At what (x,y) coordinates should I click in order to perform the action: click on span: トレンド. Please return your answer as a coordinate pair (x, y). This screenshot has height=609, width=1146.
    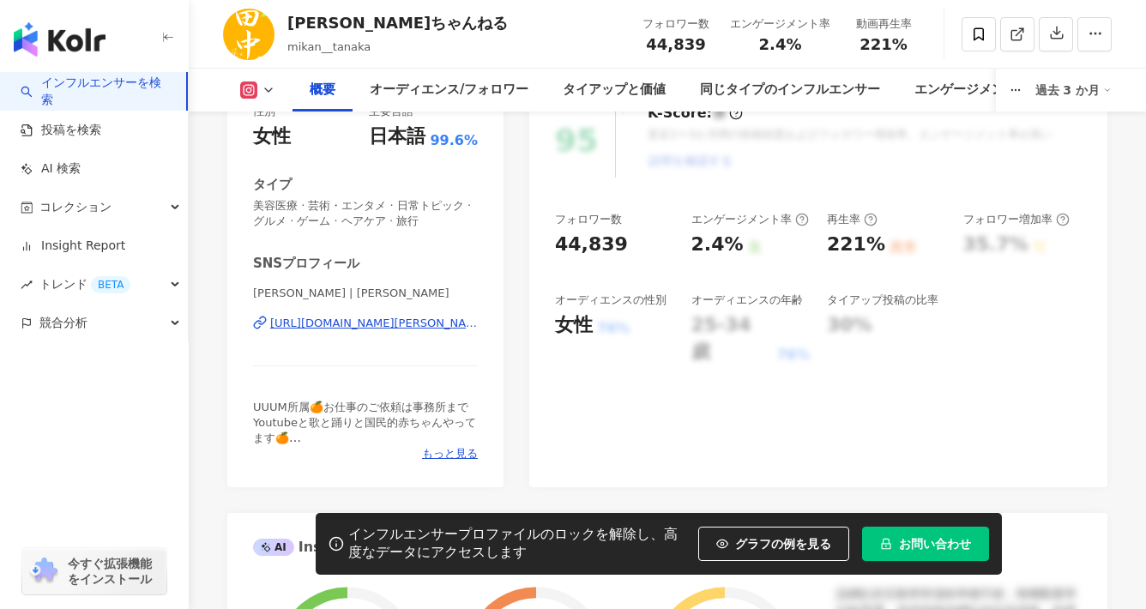
    Looking at the image, I should click on (85, 284).